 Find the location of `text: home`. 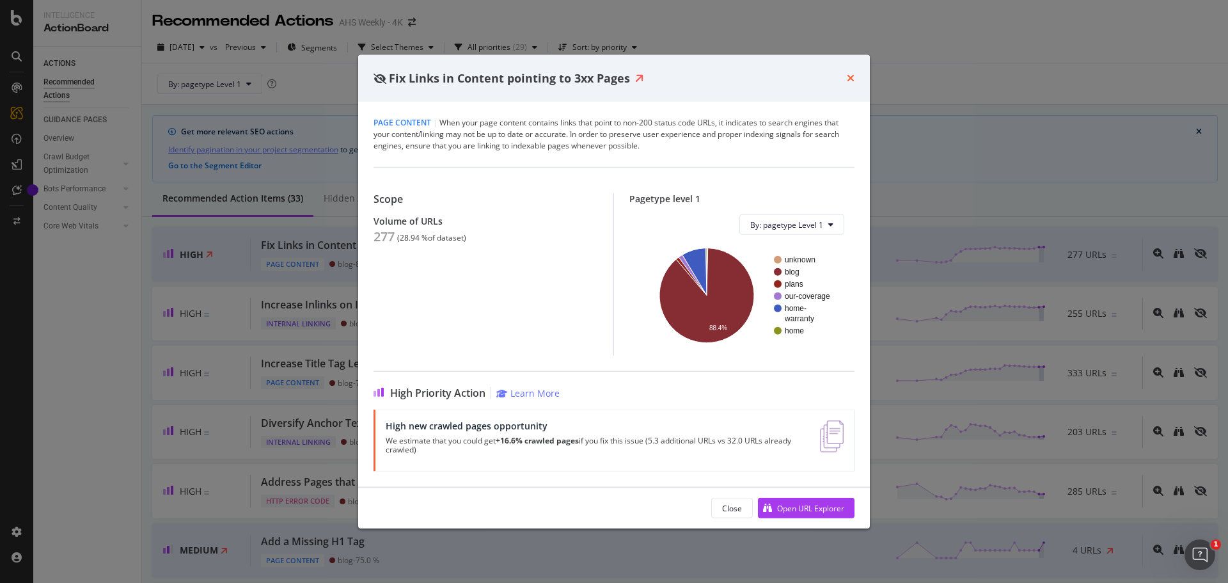

text: home is located at coordinates (795, 331).